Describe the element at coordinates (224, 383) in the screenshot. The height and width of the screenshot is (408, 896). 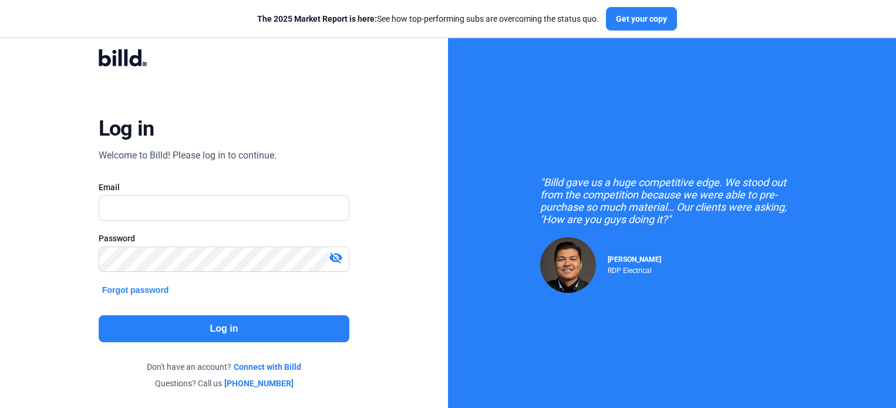
I see `div: Questions? Call us` at that location.